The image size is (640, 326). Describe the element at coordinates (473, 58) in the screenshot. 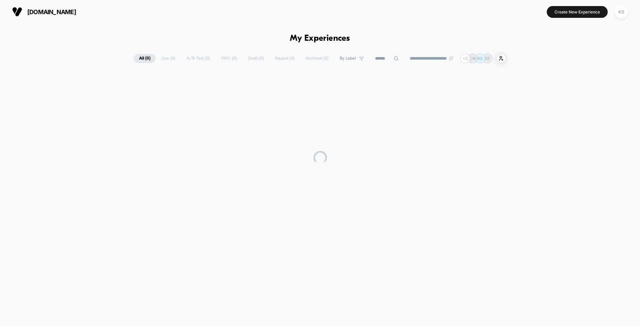

I see `p: CM` at that location.